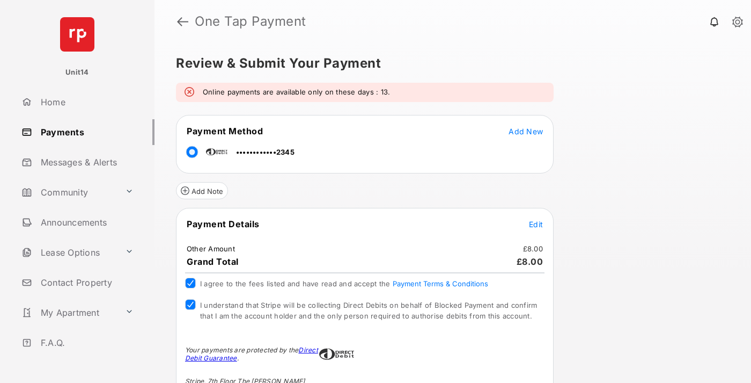 This screenshot has height=383, width=751. What do you see at coordinates (533, 248) in the screenshot?
I see `td: £8.00` at bounding box center [533, 248].